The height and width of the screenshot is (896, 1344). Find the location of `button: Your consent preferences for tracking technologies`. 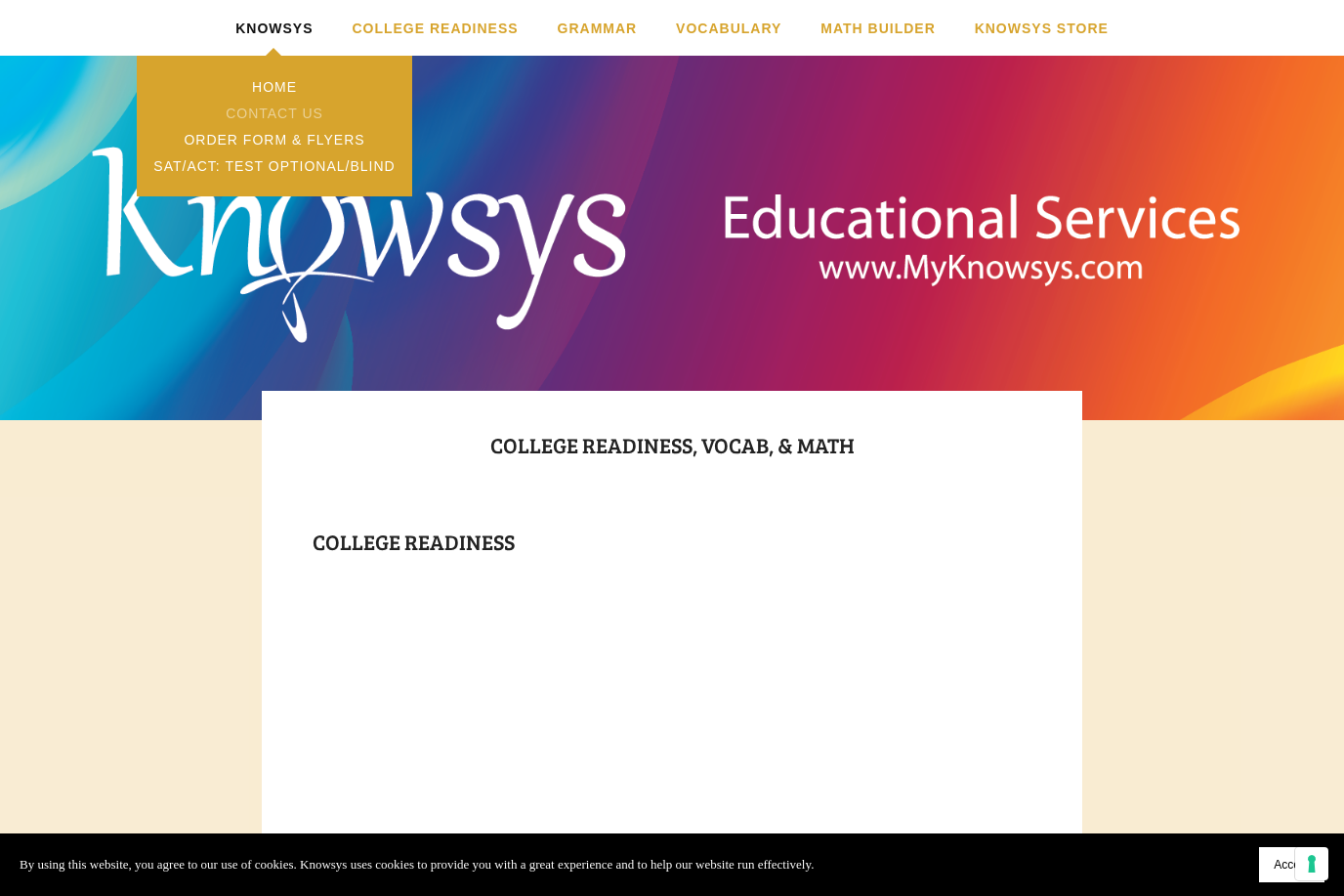

button: Your consent preferences for tracking technologies is located at coordinates (1313, 864).